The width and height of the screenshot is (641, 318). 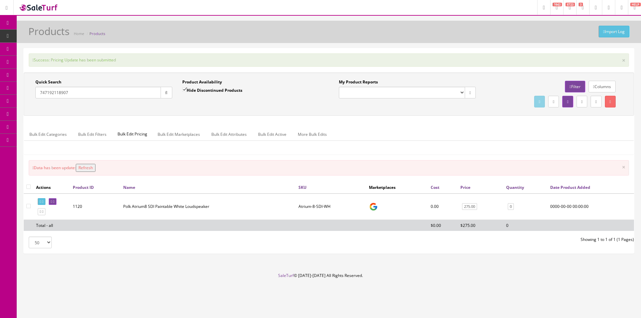 I want to click on span: 1943, so click(x=557, y=4).